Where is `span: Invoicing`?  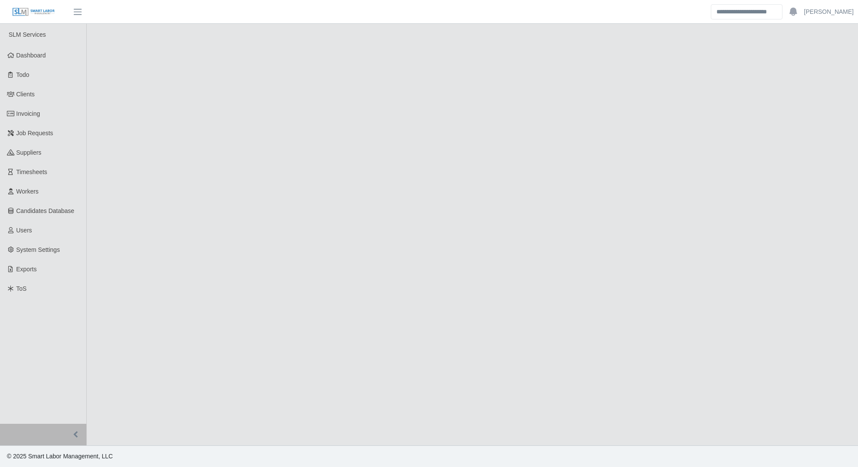
span: Invoicing is located at coordinates (28, 114).